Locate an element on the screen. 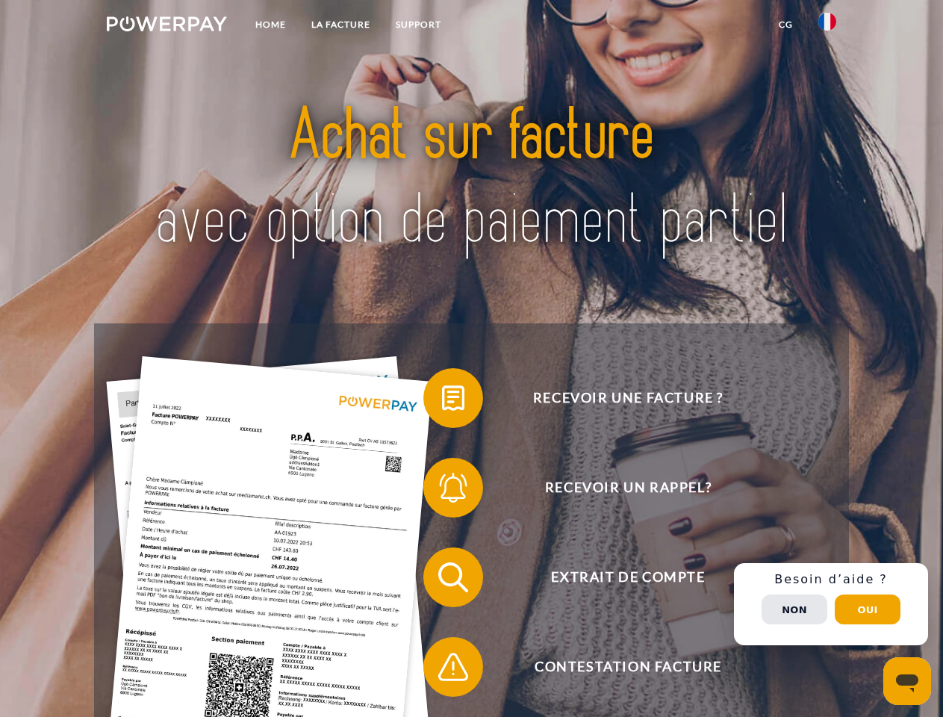 Image resolution: width=943 pixels, height=717 pixels. span: Recevoir un rappel? is located at coordinates (628, 488).